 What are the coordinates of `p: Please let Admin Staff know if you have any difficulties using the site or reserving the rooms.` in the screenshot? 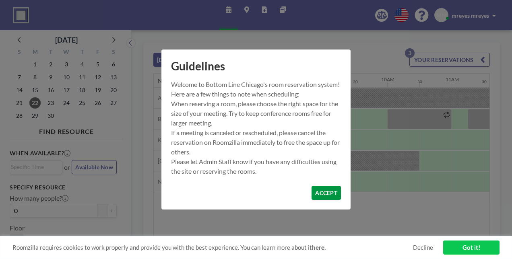 It's located at (256, 167).